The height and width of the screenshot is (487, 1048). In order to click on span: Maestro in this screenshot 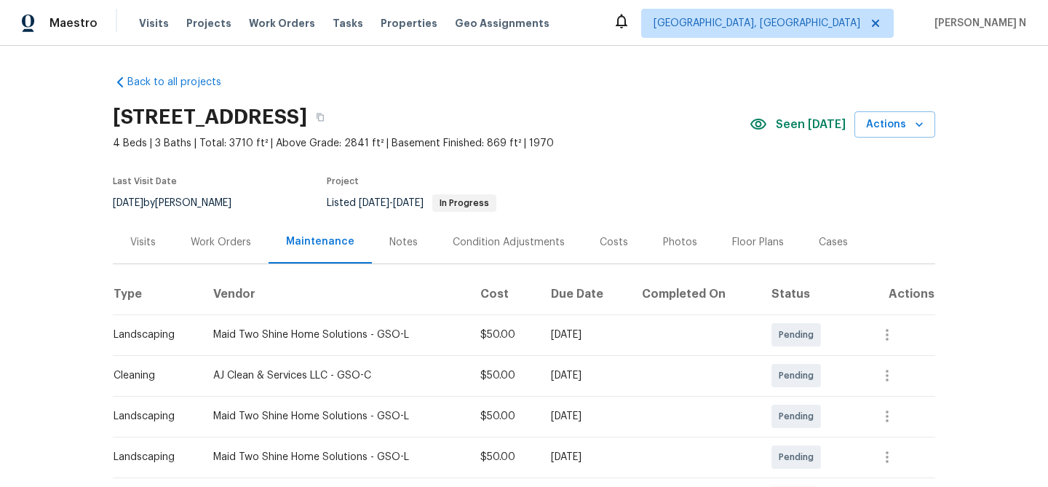, I will do `click(73, 23)`.